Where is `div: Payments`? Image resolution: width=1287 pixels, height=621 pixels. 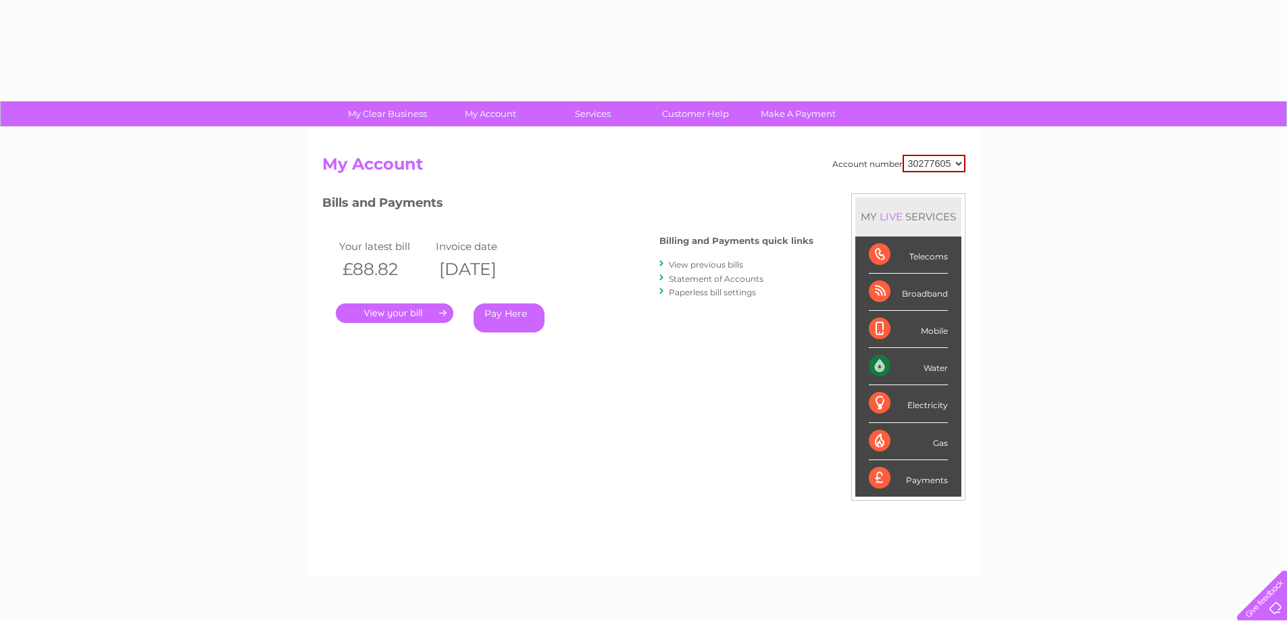 div: Payments is located at coordinates (908, 478).